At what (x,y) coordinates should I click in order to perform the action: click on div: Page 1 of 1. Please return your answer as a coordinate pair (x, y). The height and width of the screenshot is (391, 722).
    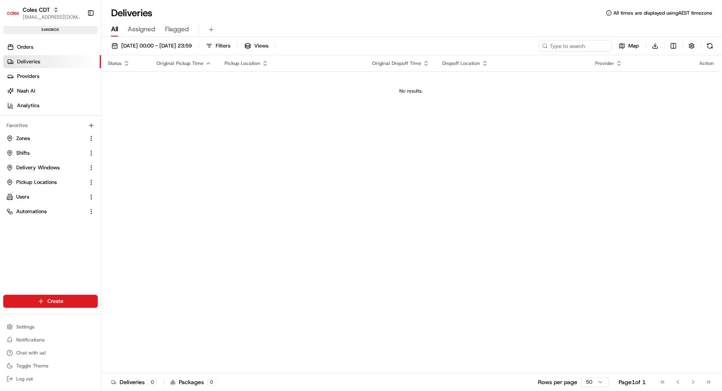
    Looking at the image, I should click on (632, 382).